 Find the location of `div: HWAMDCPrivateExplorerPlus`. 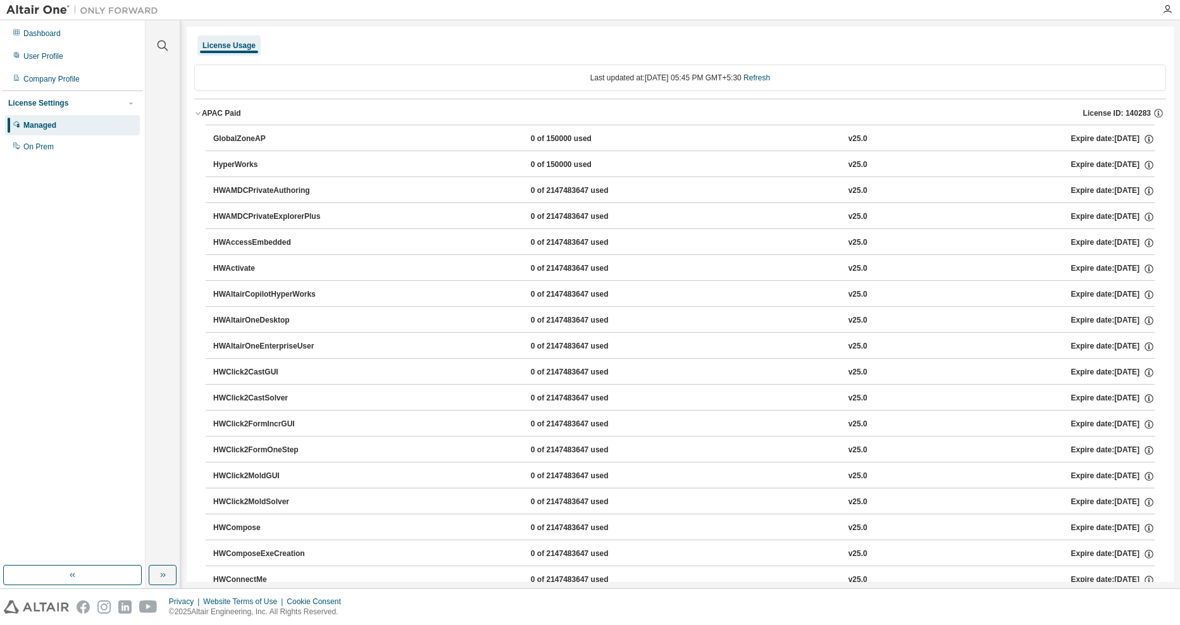

div: HWAMDCPrivateExplorerPlus is located at coordinates (270, 217).